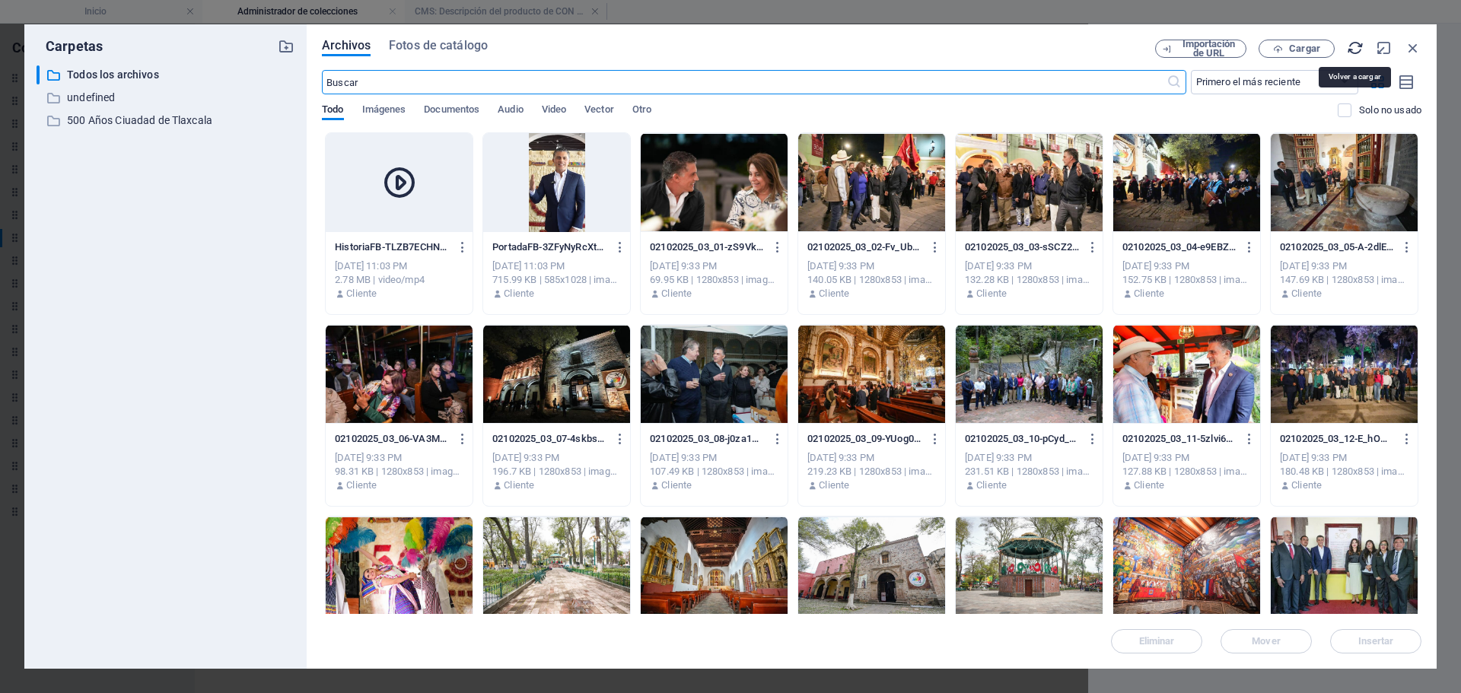  Describe the element at coordinates (1344, 472) in the screenshot. I see `div: 180.48 KB | 1280x853 | image/jpeg` at that location.